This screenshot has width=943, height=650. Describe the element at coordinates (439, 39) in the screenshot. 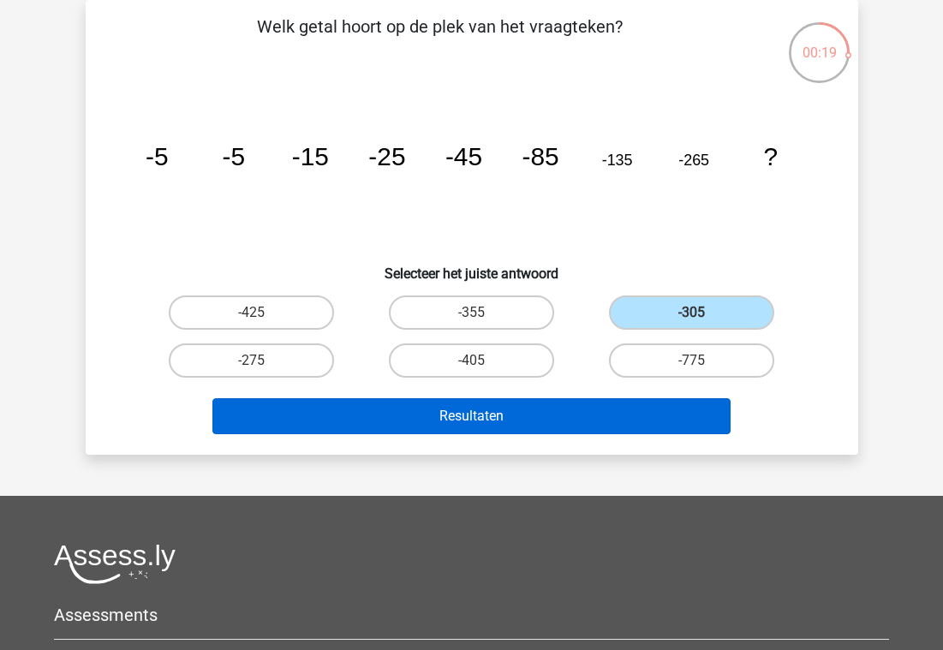

I see `p: Welk getal hoort op de plek van het vraagteken?` at that location.